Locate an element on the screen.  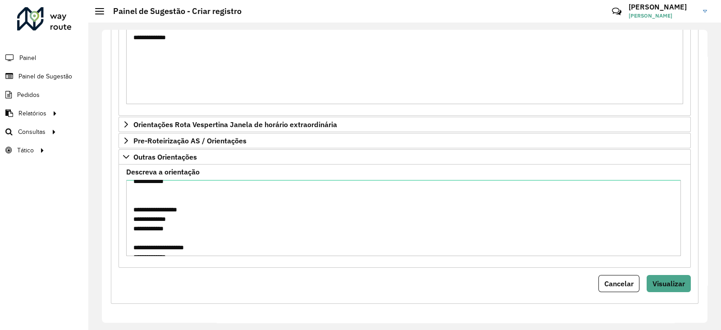
a: Contato Rápido is located at coordinates (617, 11).